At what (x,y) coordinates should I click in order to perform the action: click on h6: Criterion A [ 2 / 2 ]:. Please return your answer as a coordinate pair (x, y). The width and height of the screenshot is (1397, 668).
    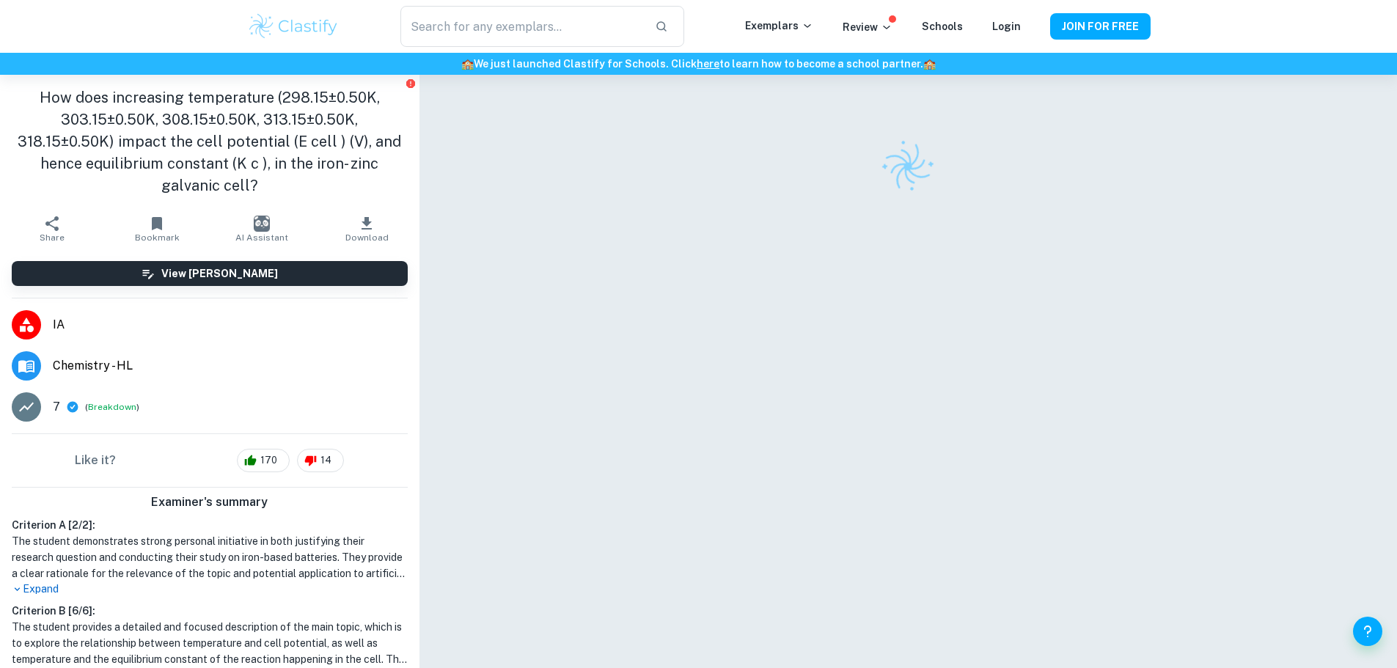
    Looking at the image, I should click on (210, 525).